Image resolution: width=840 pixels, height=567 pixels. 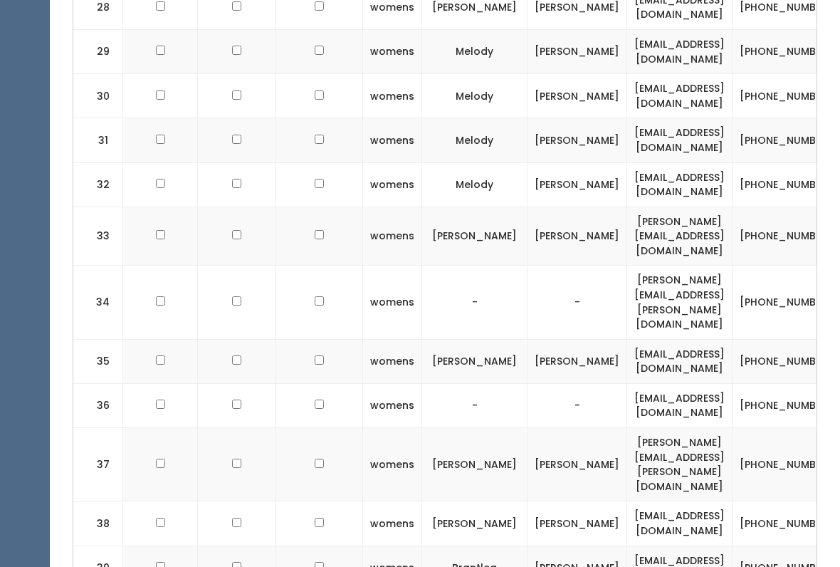 What do you see at coordinates (98, 141) in the screenshot?
I see `td: 31` at bounding box center [98, 141].